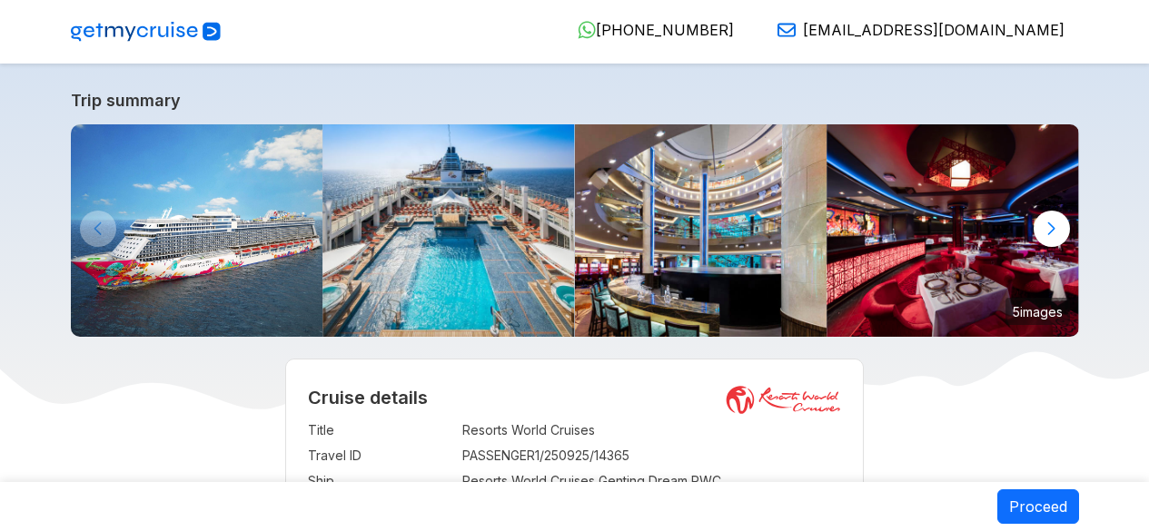  Describe the element at coordinates (380, 456) in the screenshot. I see `td: Travel ID` at that location.